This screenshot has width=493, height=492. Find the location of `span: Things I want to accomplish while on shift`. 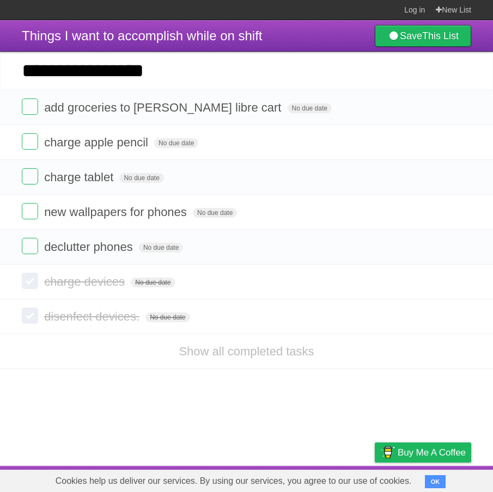

span: Things I want to accomplish while on shift is located at coordinates (142, 35).